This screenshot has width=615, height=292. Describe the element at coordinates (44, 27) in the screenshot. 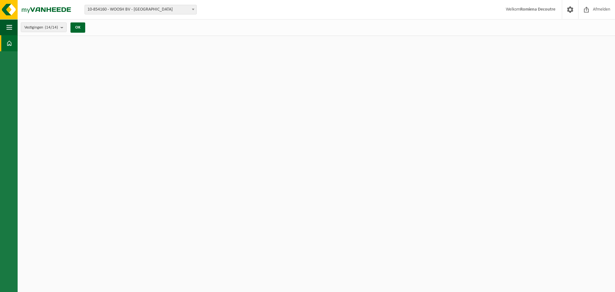

I see `button: Vestigingen(14/14)` at that location.